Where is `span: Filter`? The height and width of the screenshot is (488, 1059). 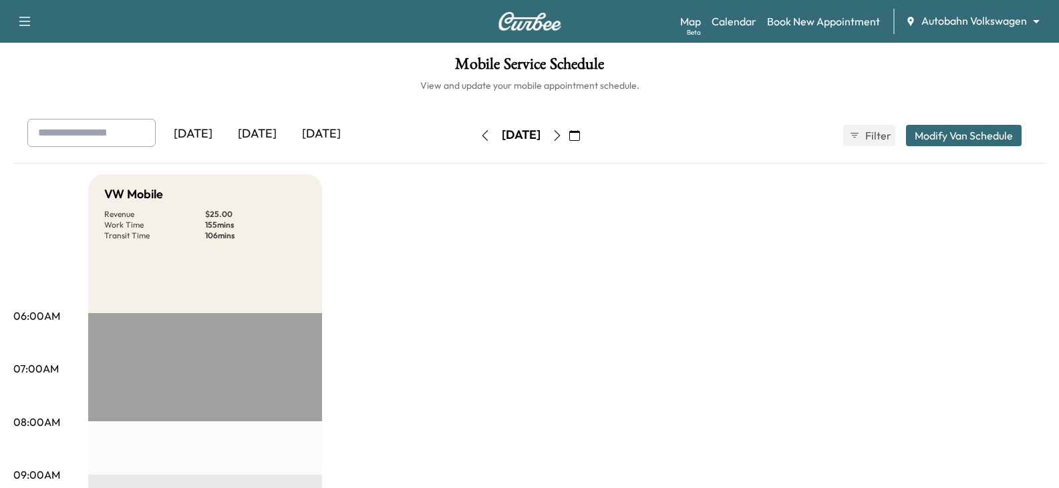 span: Filter is located at coordinates (877, 136).